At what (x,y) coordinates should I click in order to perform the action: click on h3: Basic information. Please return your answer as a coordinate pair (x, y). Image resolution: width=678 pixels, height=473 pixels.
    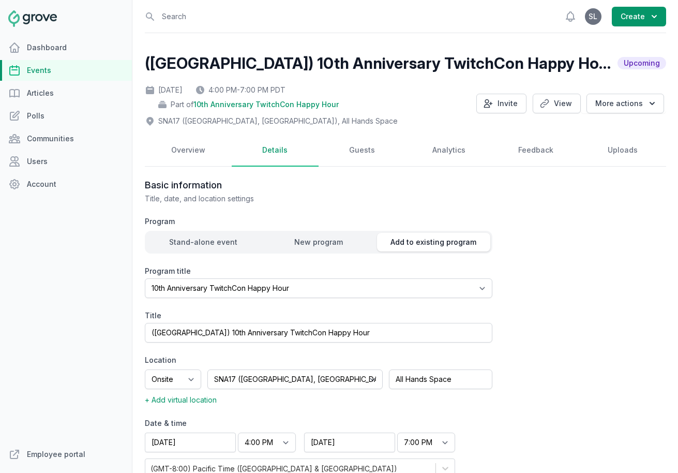
    Looking at the image, I should click on (344, 185).